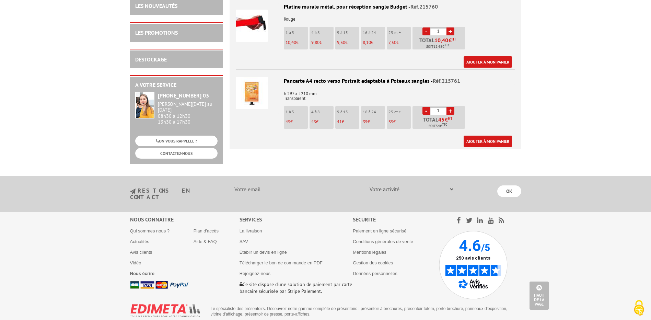 The width and height of the screenshot is (651, 320). What do you see at coordinates (383, 241) in the screenshot?
I see `a: Conditions générales de vente` at bounding box center [383, 241].